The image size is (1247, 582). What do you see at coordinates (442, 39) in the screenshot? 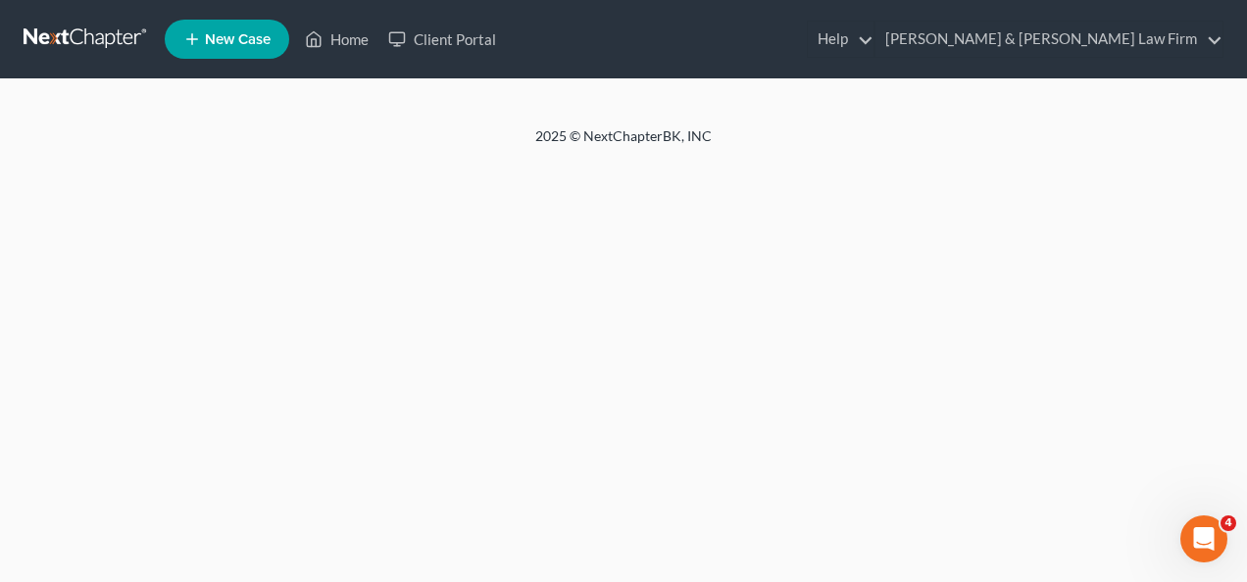
I see `a: Client Portal` at bounding box center [442, 39].